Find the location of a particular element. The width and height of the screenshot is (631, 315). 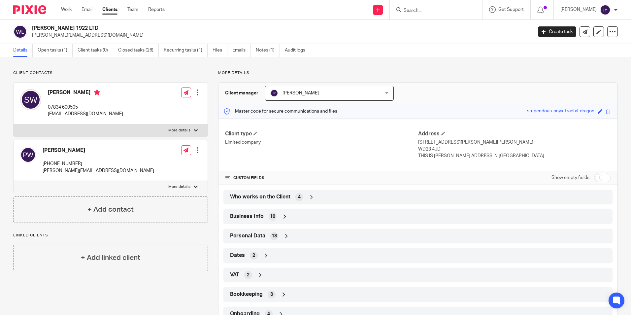

p: Linked clients is located at coordinates (111, 235).